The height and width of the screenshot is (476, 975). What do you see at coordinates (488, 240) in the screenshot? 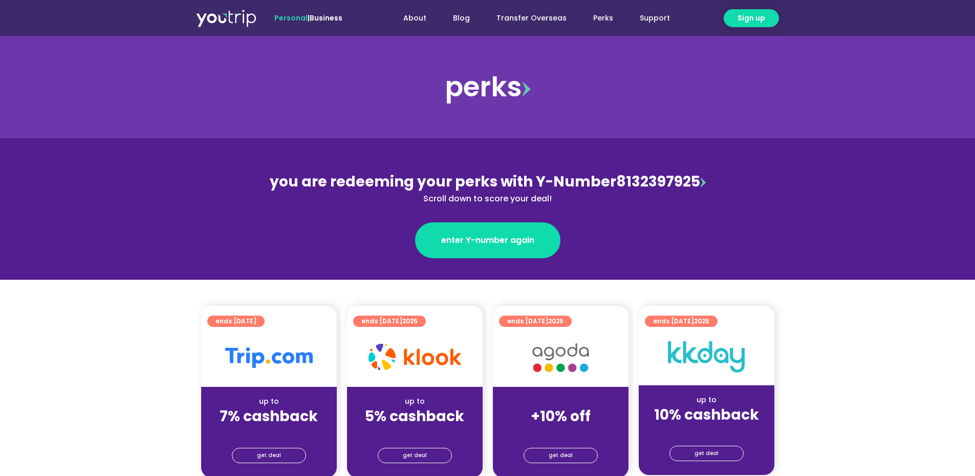
I see `a: enter Y-number again` at bounding box center [488, 240].